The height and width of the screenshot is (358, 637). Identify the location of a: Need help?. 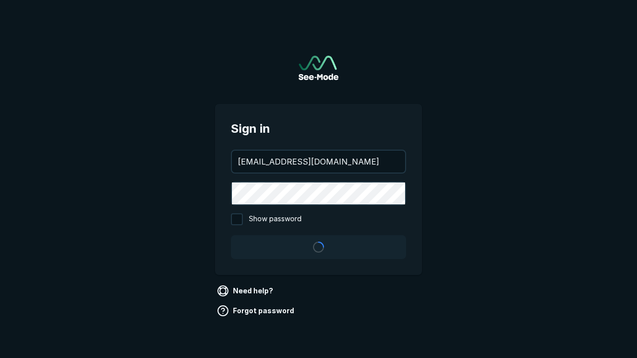
(246, 291).